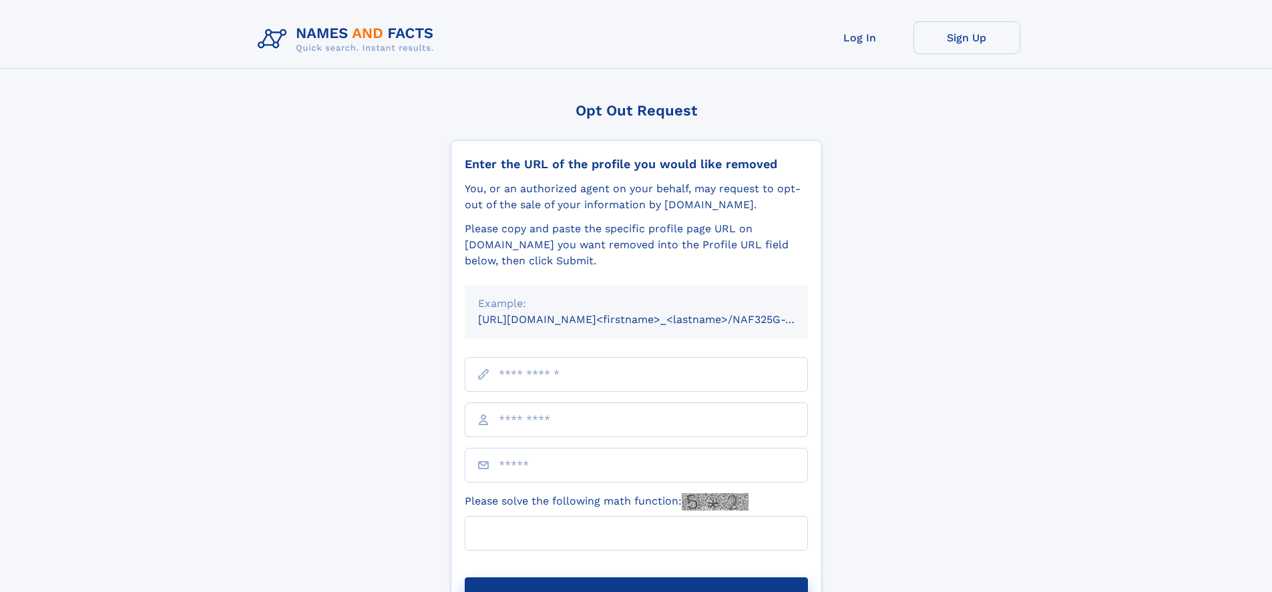 The width and height of the screenshot is (1272, 592). What do you see at coordinates (636, 197) in the screenshot?
I see `div: You, or an authorized agent on your behalf, may request to opt-out of the sale of your informatio...` at bounding box center [636, 197].